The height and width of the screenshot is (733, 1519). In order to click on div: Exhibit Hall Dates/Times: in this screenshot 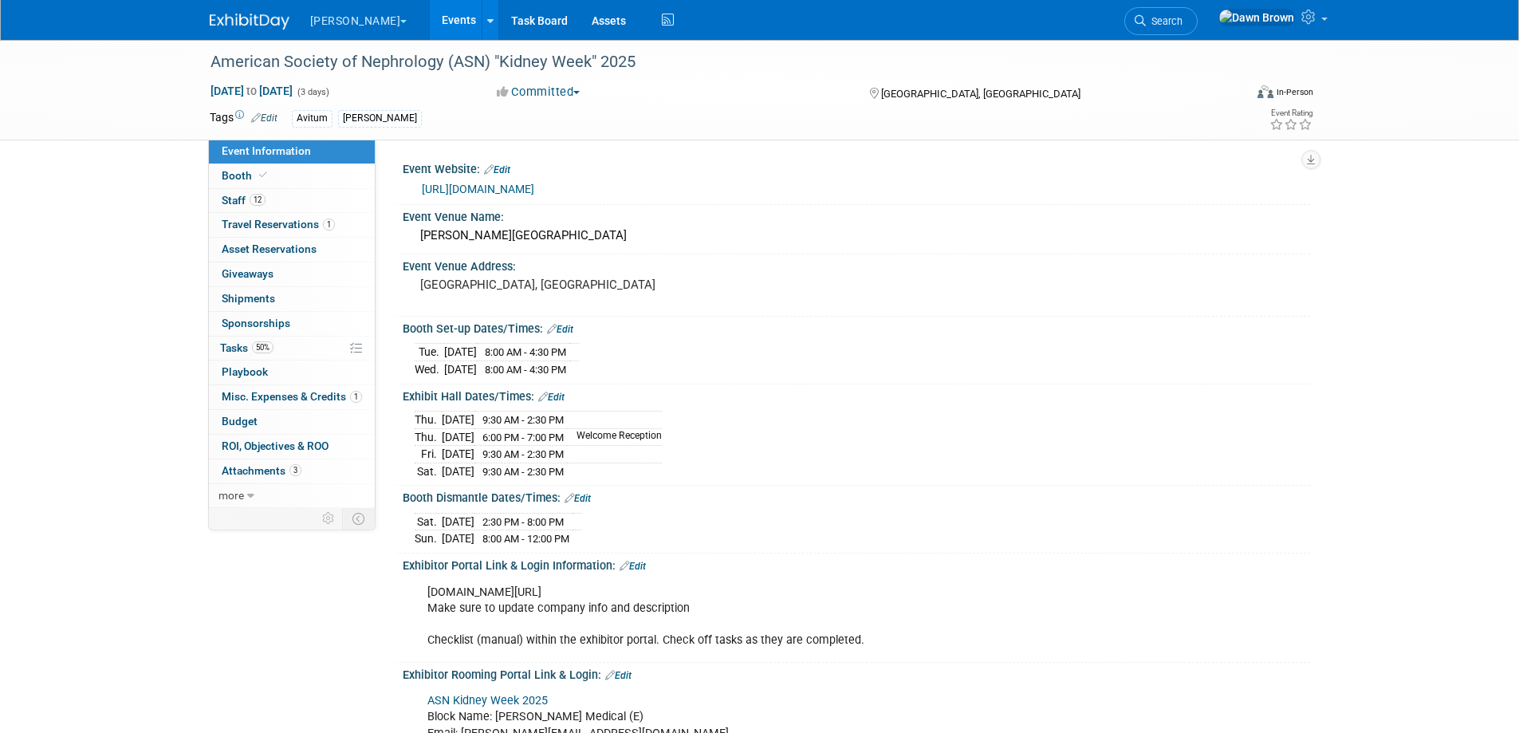, I will do `click(857, 395)`.